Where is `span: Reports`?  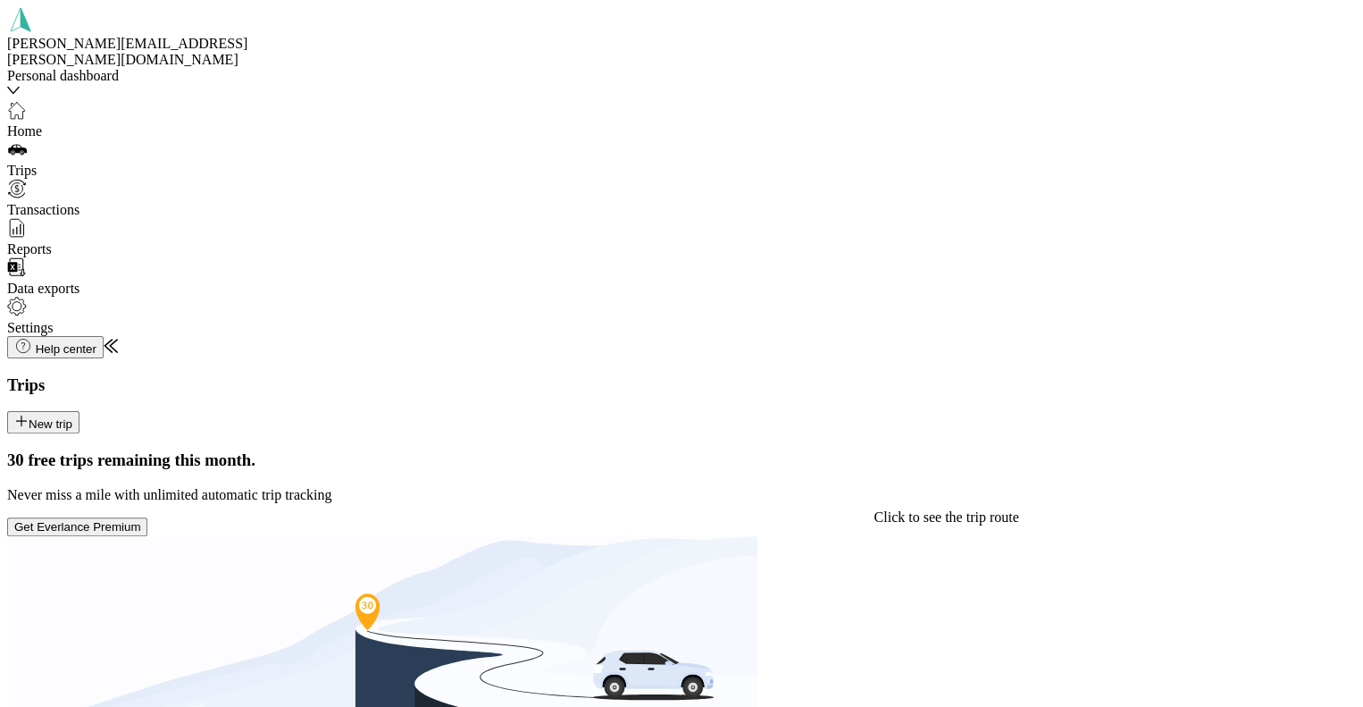 span: Reports is located at coordinates (29, 248).